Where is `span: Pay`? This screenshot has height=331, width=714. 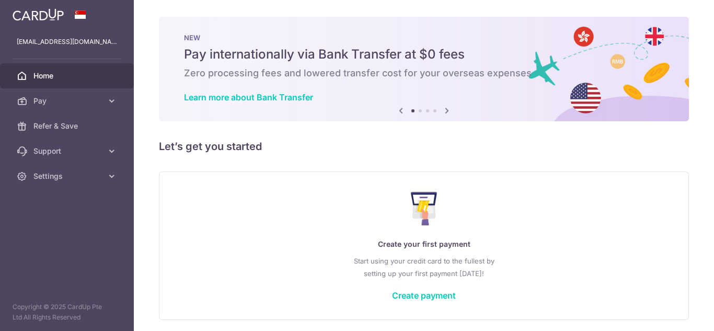
span: Pay is located at coordinates (68, 101).